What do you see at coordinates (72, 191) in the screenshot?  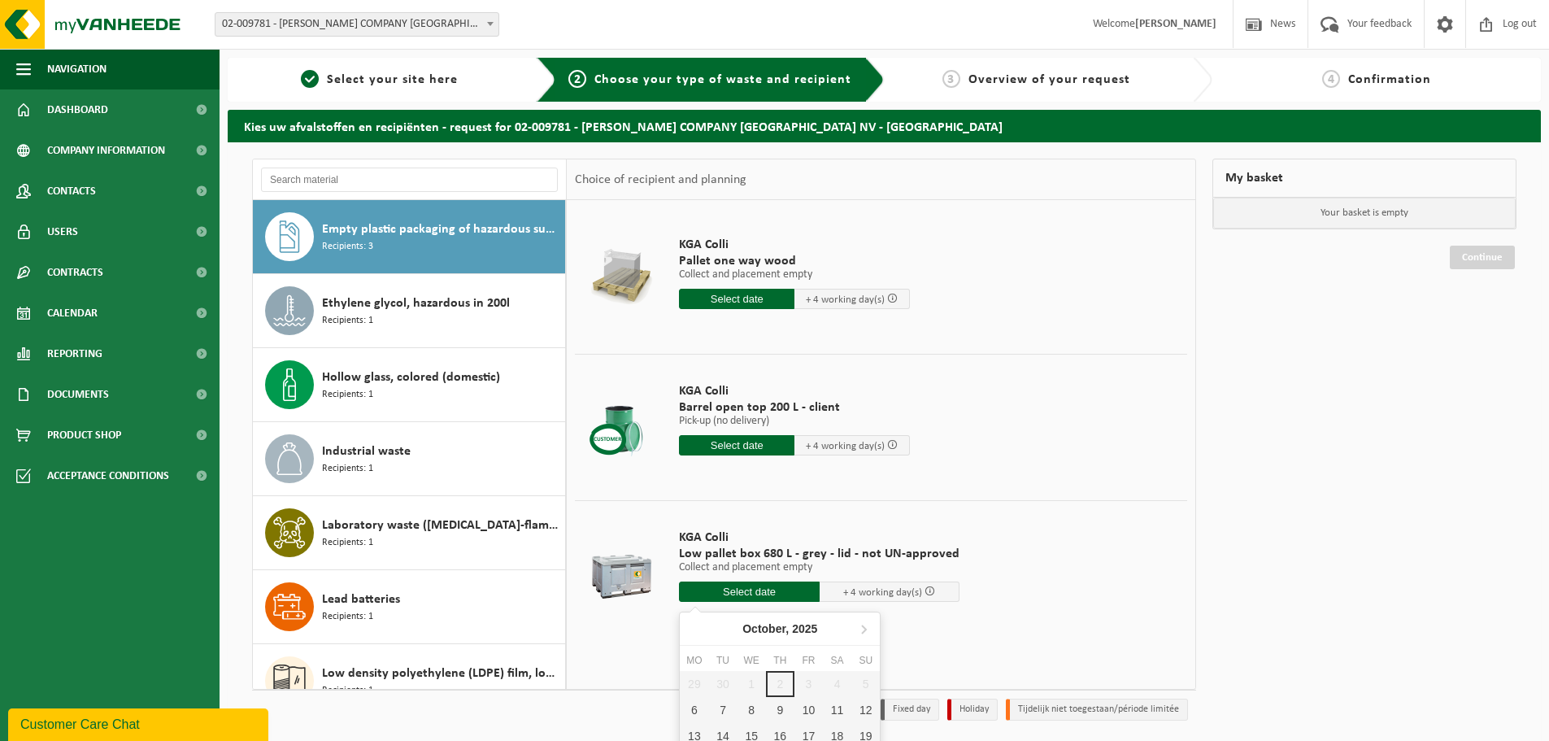 I see `span: Contacts` at bounding box center [72, 191].